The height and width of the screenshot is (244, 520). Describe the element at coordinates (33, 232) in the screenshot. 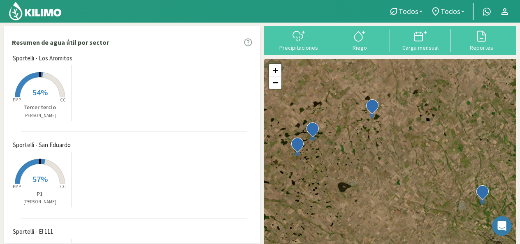

I see `span: Sportelli - El 111` at that location.